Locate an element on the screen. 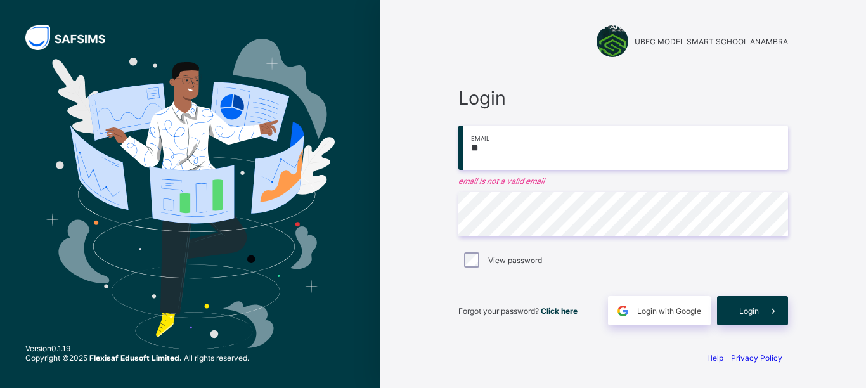 The image size is (866, 388). span: UBEC MODEL SMART SCHOOL ANAMBRA is located at coordinates (711, 41).